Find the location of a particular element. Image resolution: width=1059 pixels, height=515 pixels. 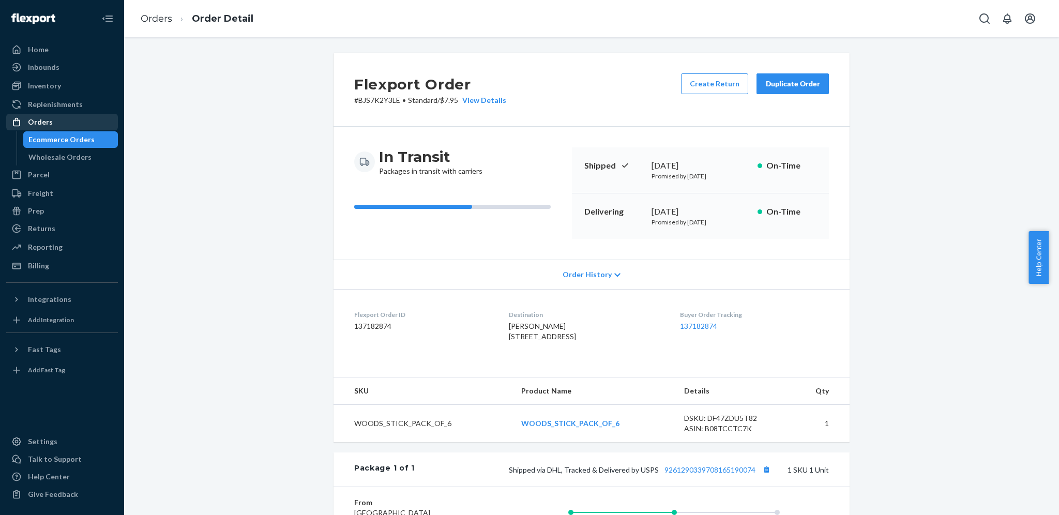

div: View Details is located at coordinates (482, 100).